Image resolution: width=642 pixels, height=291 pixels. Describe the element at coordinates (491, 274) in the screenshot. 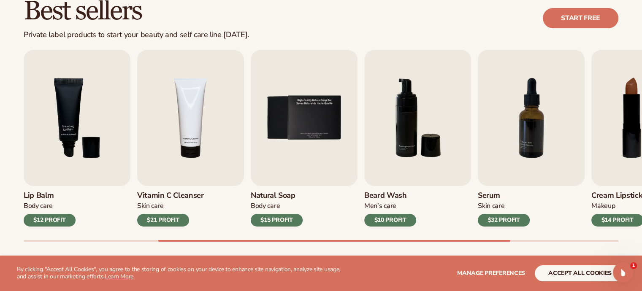

I see `button: Manage preferences` at that location.